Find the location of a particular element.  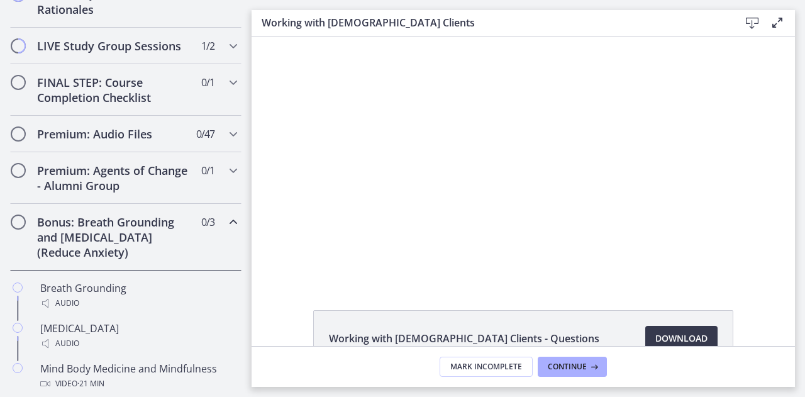

button: Continue is located at coordinates (572, 366).